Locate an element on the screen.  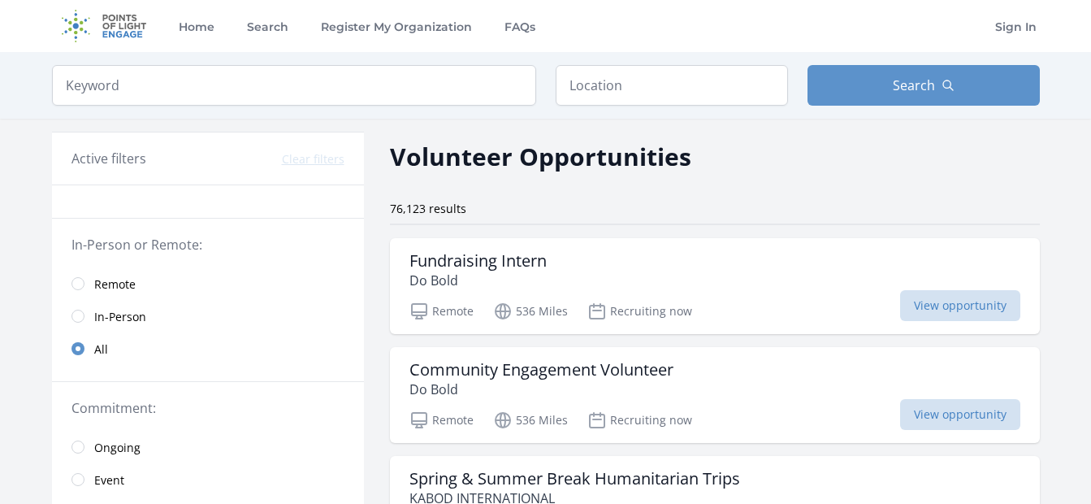
span: All is located at coordinates (101, 349).